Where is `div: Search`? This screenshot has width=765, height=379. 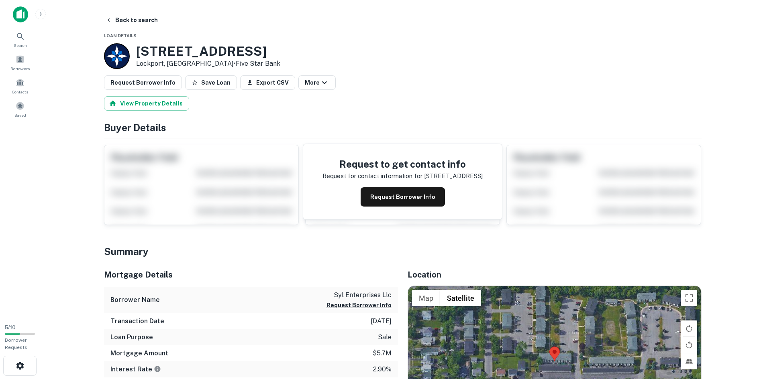
div: Search is located at coordinates (20, 39).